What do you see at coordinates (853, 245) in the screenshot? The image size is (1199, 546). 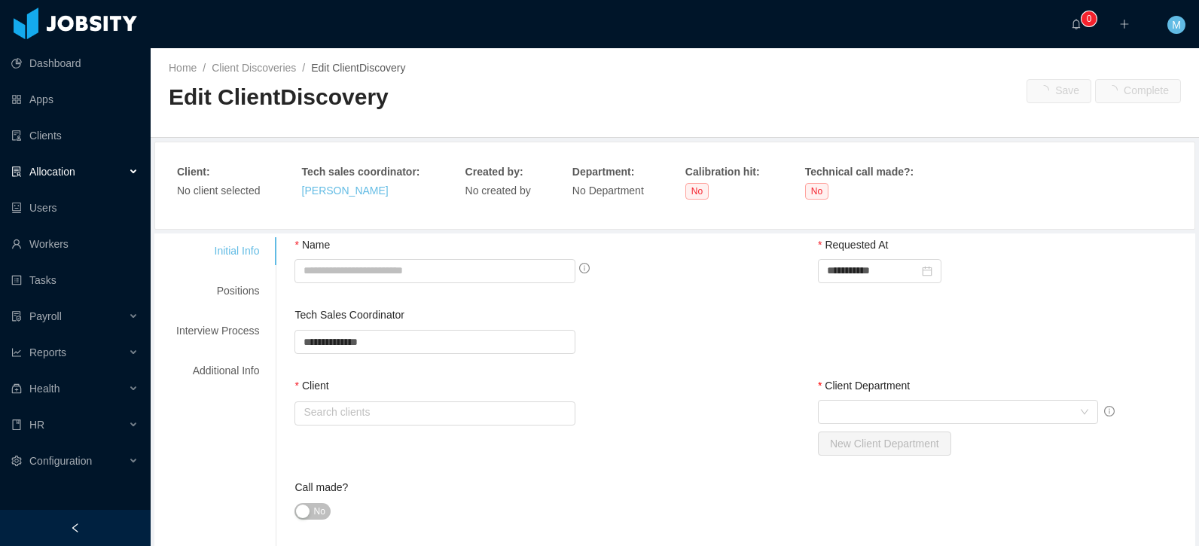 I see `label: Requested At` at bounding box center [853, 245].